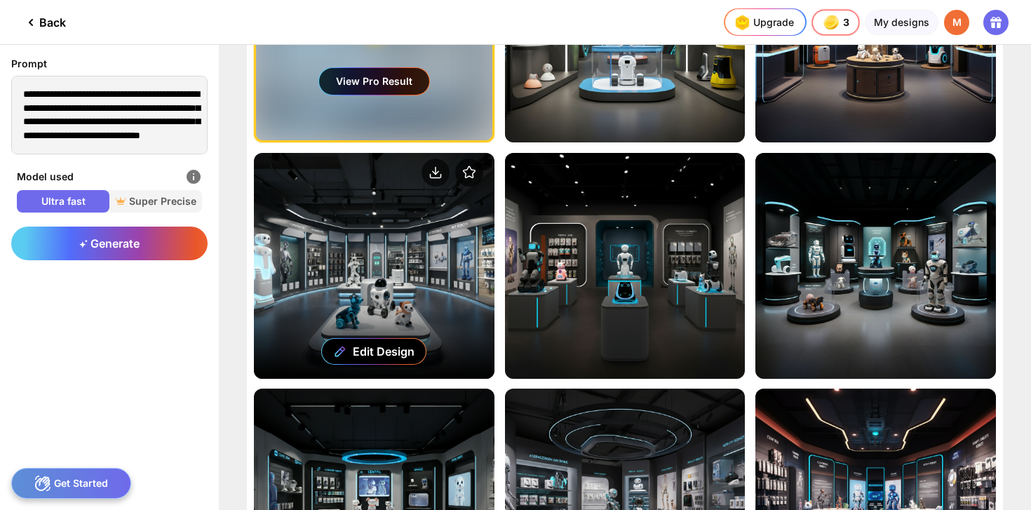 This screenshot has width=1031, height=510. Describe the element at coordinates (109, 243) in the screenshot. I see `span: Generate` at that location.